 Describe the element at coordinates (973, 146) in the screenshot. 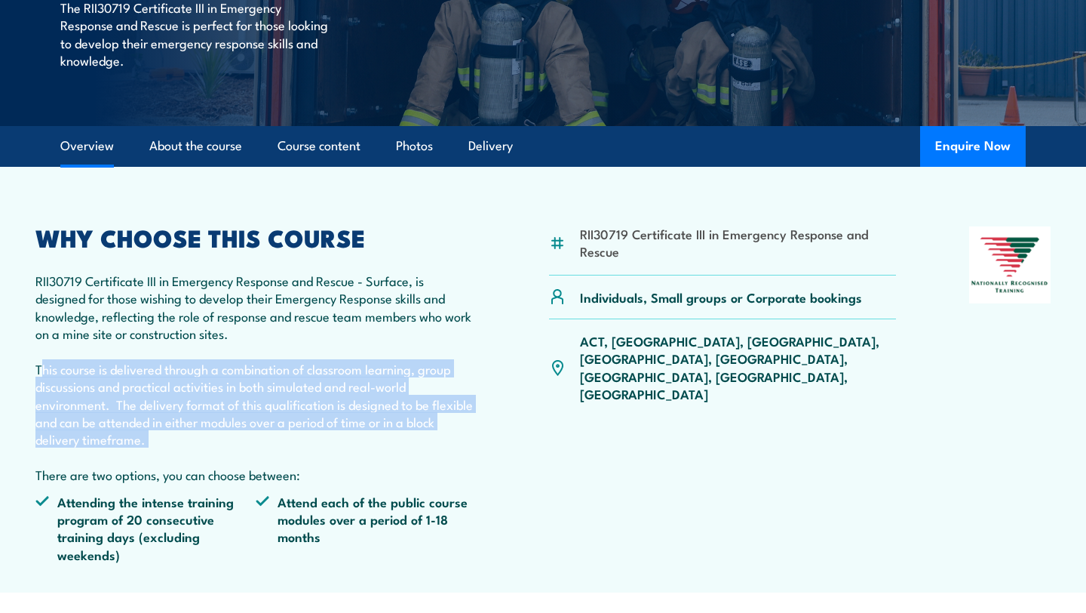

I see `button: Enquire Now` at that location.